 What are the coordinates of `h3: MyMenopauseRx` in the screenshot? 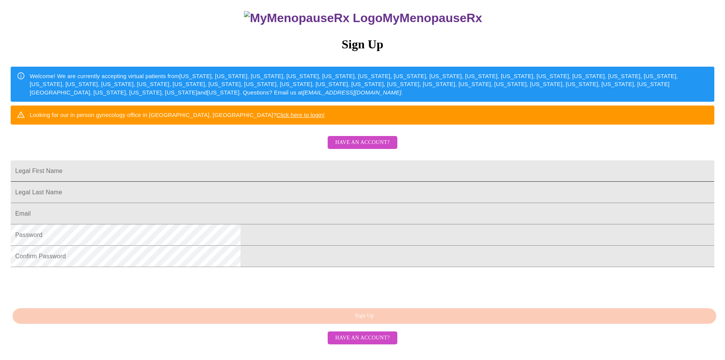 It's located at (363, 18).